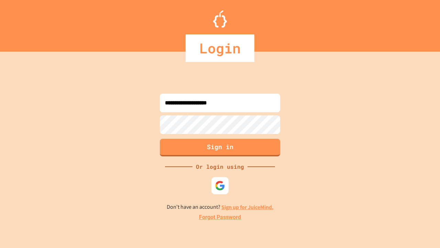  What do you see at coordinates (220, 207) in the screenshot?
I see `p: Don't have an account?` at bounding box center [220, 207].